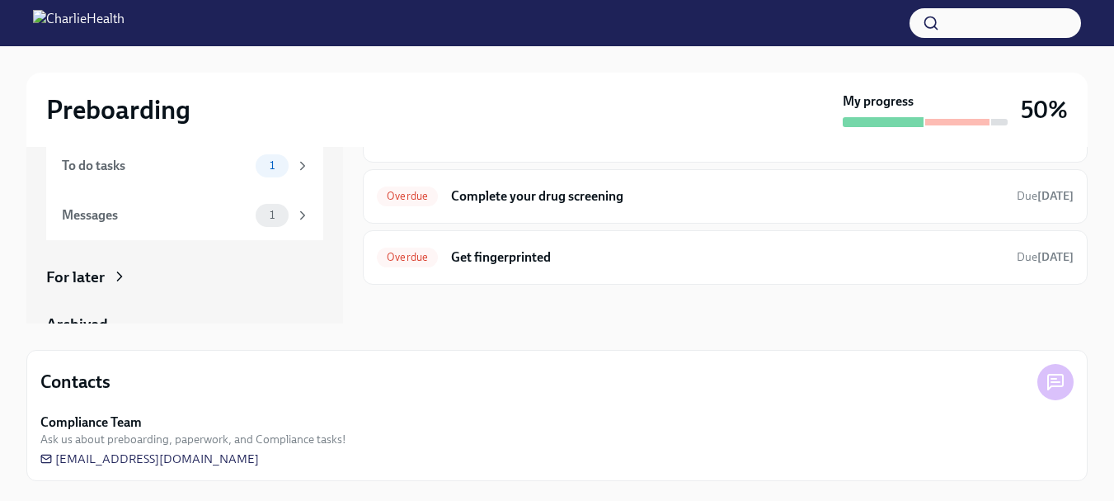  What do you see at coordinates (1044, 110) in the screenshot?
I see `h3: 50%` at bounding box center [1044, 110].